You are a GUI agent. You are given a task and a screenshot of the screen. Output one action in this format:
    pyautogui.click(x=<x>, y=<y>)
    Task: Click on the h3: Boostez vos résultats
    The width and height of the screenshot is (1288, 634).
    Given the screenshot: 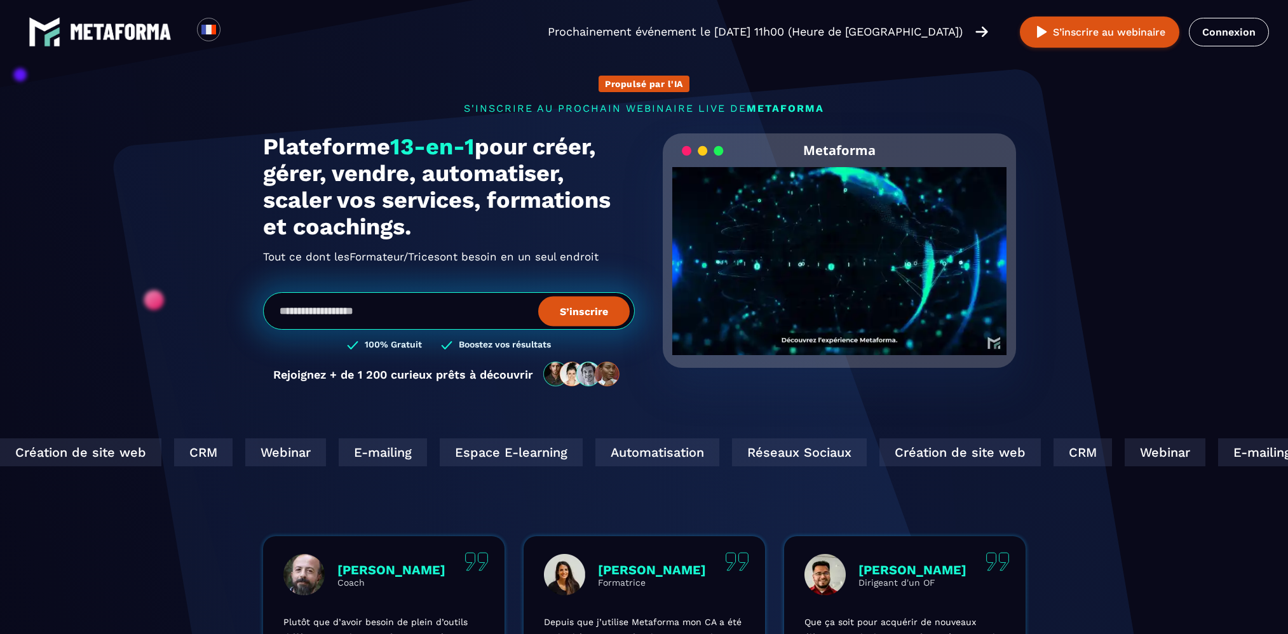 What is the action you would take?
    pyautogui.click(x=505, y=345)
    